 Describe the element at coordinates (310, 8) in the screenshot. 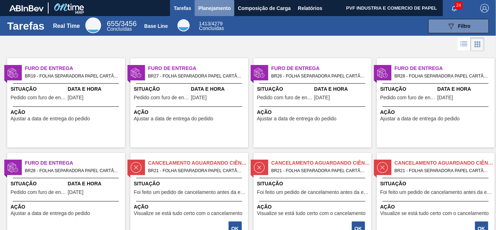

I see `span: Relatórios` at that location.